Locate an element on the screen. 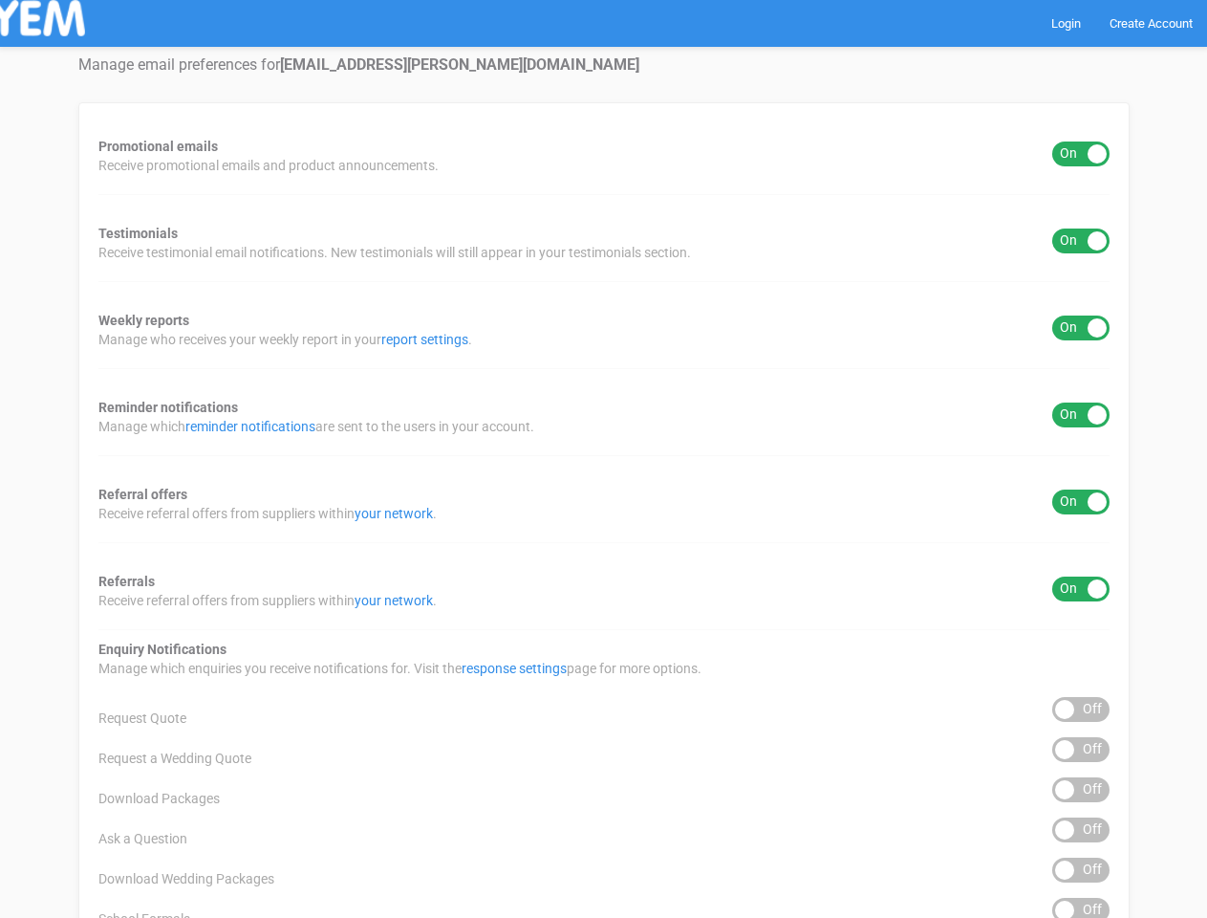 The image size is (1207, 918). a: response settings is located at coordinates (514, 668).